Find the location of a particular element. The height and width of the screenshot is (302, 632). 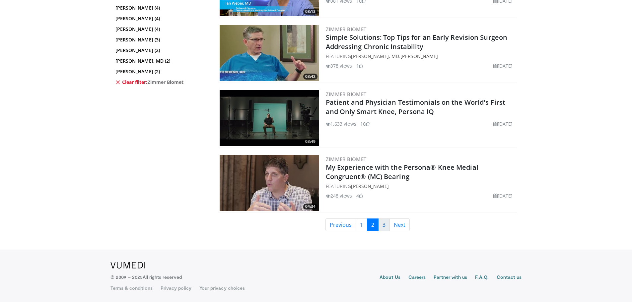

a: Clear filter:Zimmer Biomet is located at coordinates (161, 82).